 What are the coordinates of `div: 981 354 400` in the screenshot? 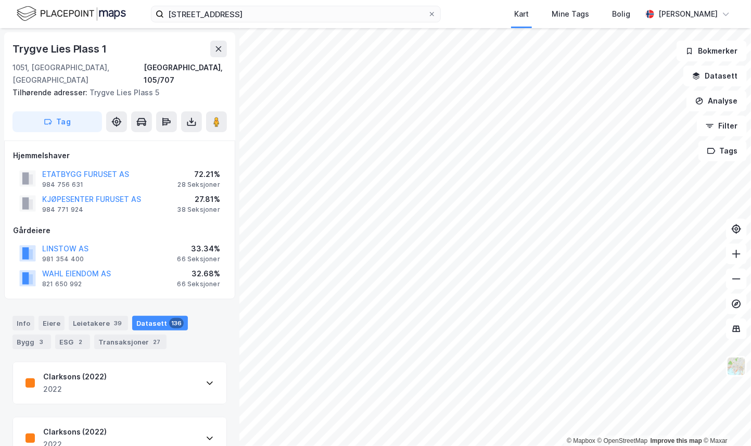 It's located at (63, 259).